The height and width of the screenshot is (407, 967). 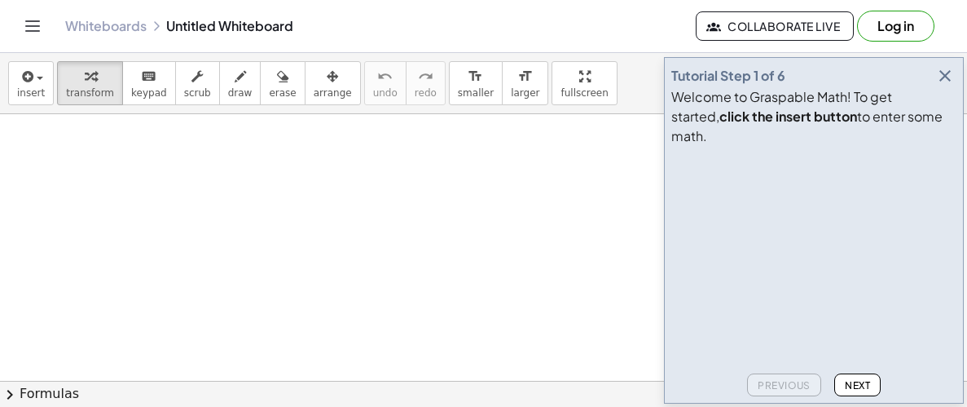 I want to click on button: fullscreen, so click(x=584, y=83).